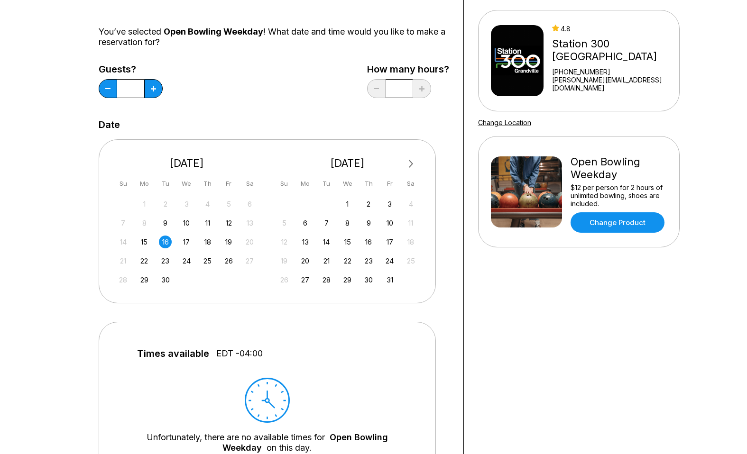  I want to click on div: Choose Monday, October 13th, 2025, so click(305, 242).